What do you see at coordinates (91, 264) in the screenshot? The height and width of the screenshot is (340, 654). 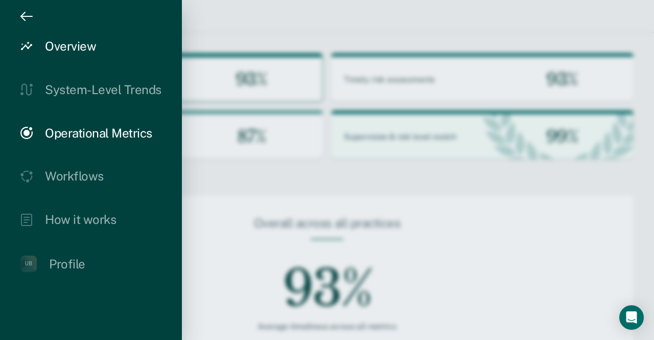 I see `a: UBProfile` at bounding box center [91, 264].